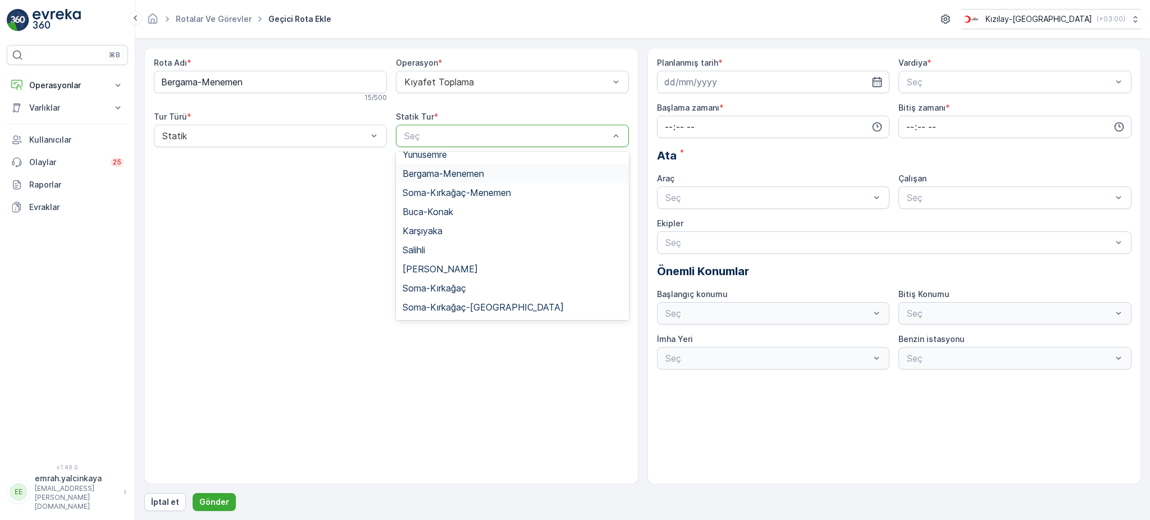  I want to click on label: Statik Tur, so click(415, 116).